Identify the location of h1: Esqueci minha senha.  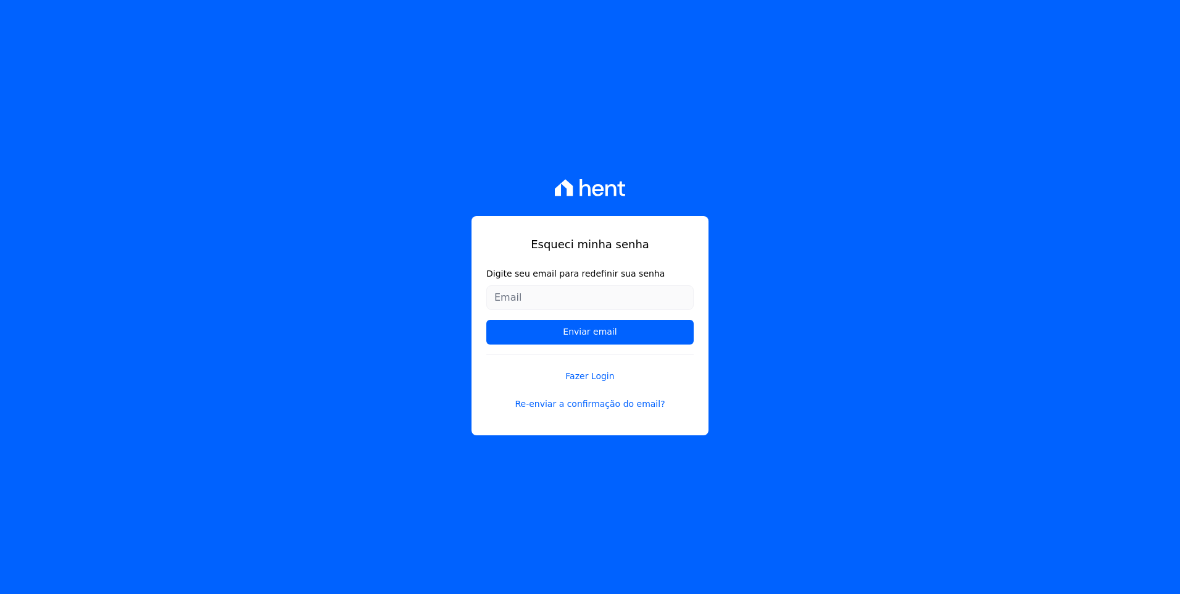
(590, 244).